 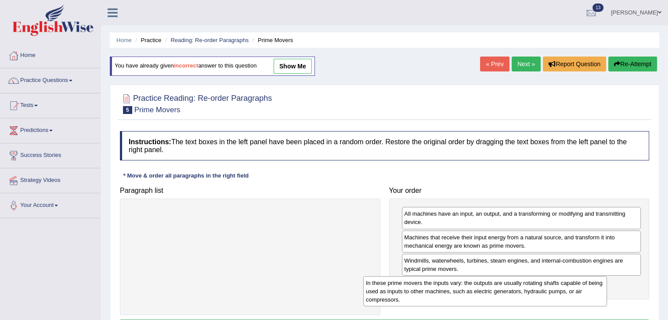 What do you see at coordinates (50, 180) in the screenshot?
I see `a: Strategy Videos` at bounding box center [50, 180].